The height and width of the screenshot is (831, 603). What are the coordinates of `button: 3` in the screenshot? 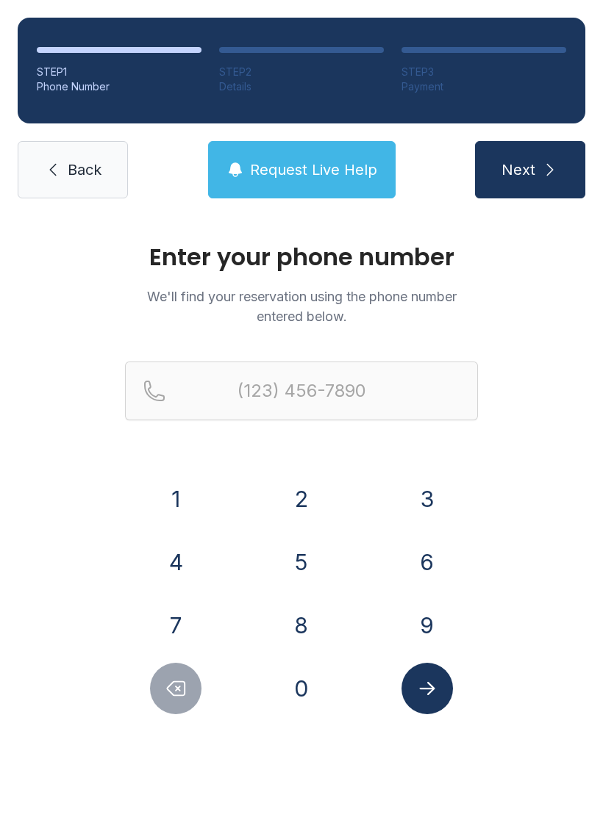 It's located at (427, 499).